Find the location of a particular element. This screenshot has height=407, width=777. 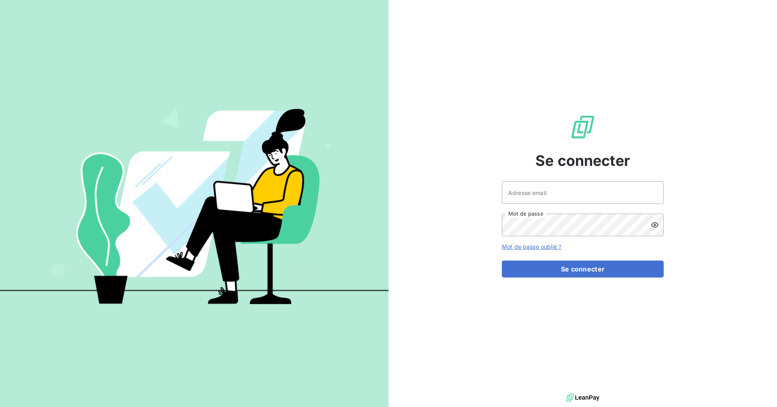

button: Se connecter is located at coordinates (583, 269).